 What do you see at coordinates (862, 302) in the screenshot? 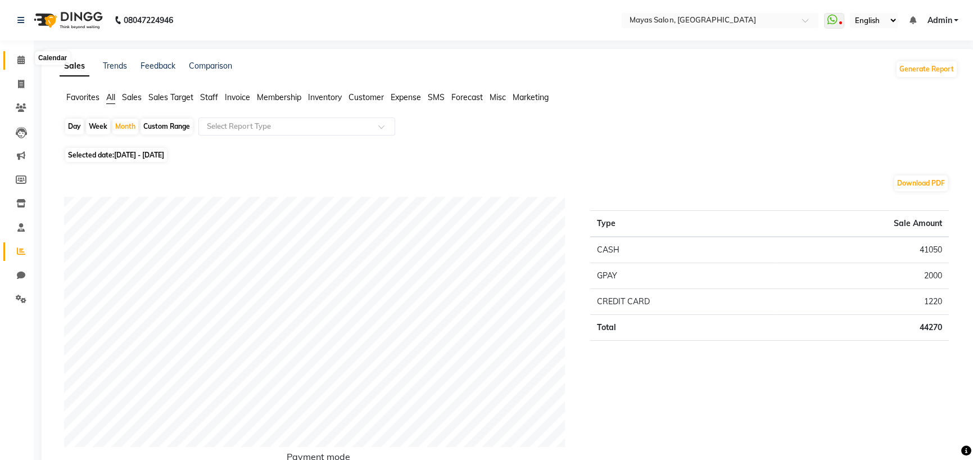
I see `td: 1220` at bounding box center [862, 302].